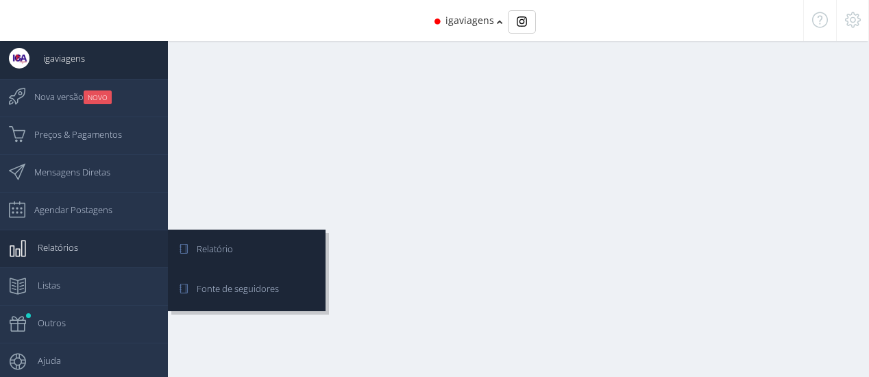 This screenshot has width=869, height=377. Describe the element at coordinates (247, 250) in the screenshot. I see `a: Relatório` at that location.